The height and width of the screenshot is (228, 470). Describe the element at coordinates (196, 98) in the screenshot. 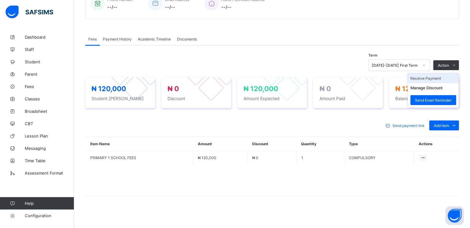

I see `span: Discount` at that location.